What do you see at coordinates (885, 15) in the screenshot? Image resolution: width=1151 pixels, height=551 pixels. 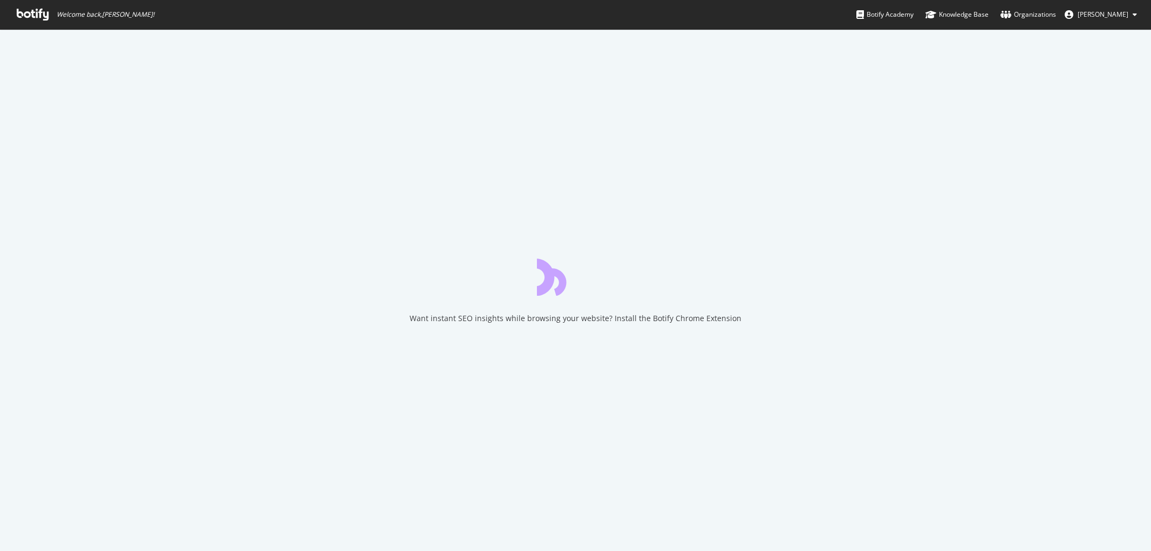 I see `div: Botify Academy` at bounding box center [885, 15].